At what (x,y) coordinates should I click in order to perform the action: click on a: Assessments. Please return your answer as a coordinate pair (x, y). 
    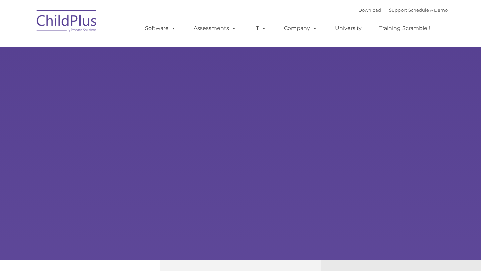
    Looking at the image, I should click on (215, 28).